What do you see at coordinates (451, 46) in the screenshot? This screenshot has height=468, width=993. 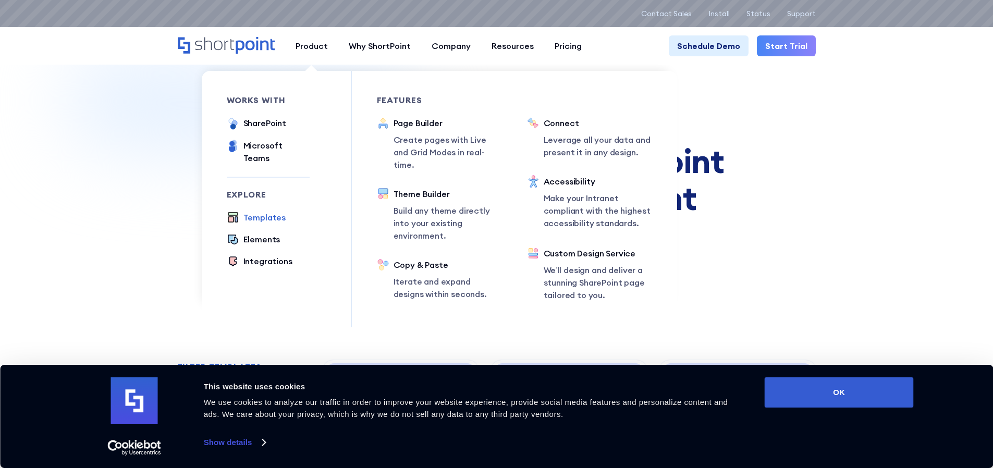 I see `a: Company` at bounding box center [451, 46].